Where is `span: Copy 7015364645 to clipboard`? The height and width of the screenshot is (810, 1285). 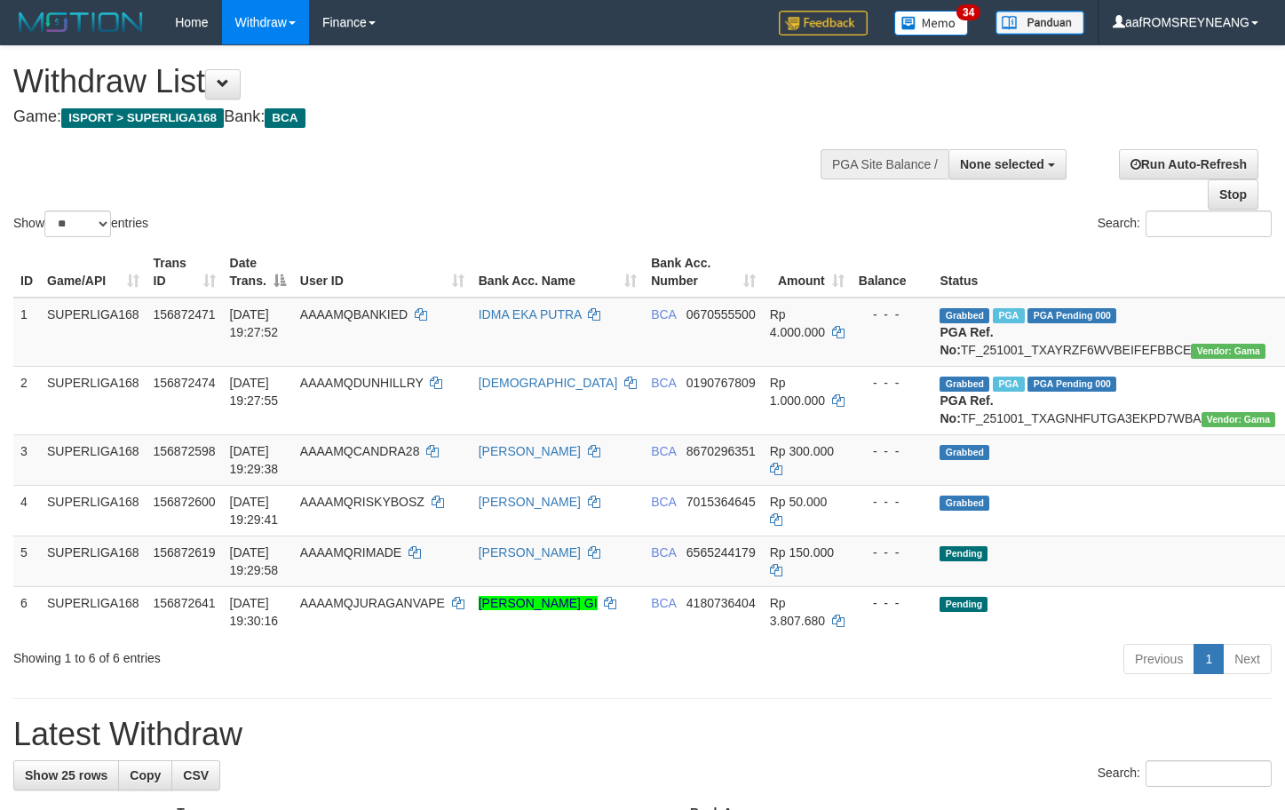 span: Copy 7015364645 to clipboard is located at coordinates (721, 502).